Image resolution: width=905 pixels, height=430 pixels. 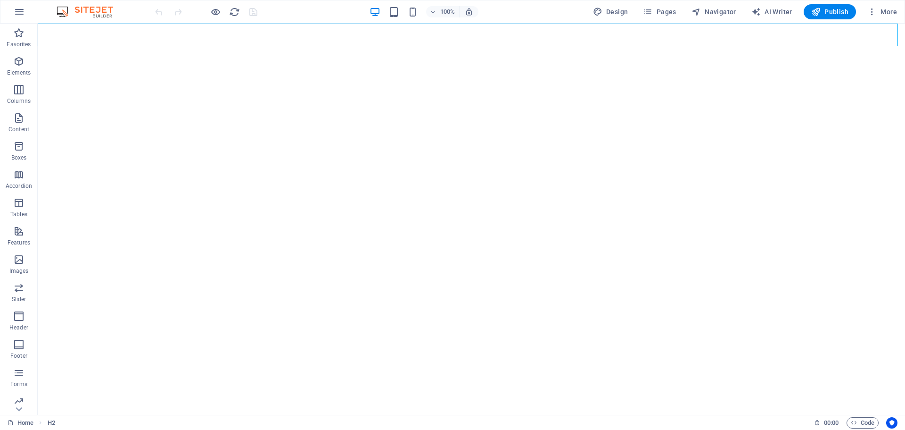 I want to click on i: Reload page, so click(x=234, y=12).